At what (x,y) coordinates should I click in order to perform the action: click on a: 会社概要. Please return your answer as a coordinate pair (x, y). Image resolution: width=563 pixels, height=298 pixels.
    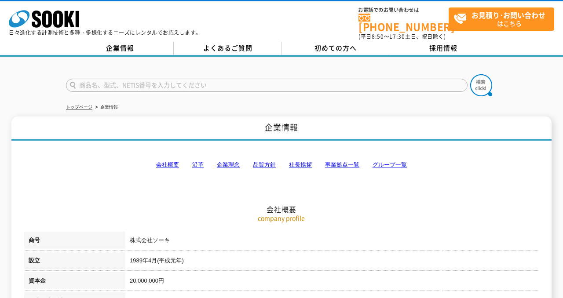
    Looking at the image, I should click on (168, 165).